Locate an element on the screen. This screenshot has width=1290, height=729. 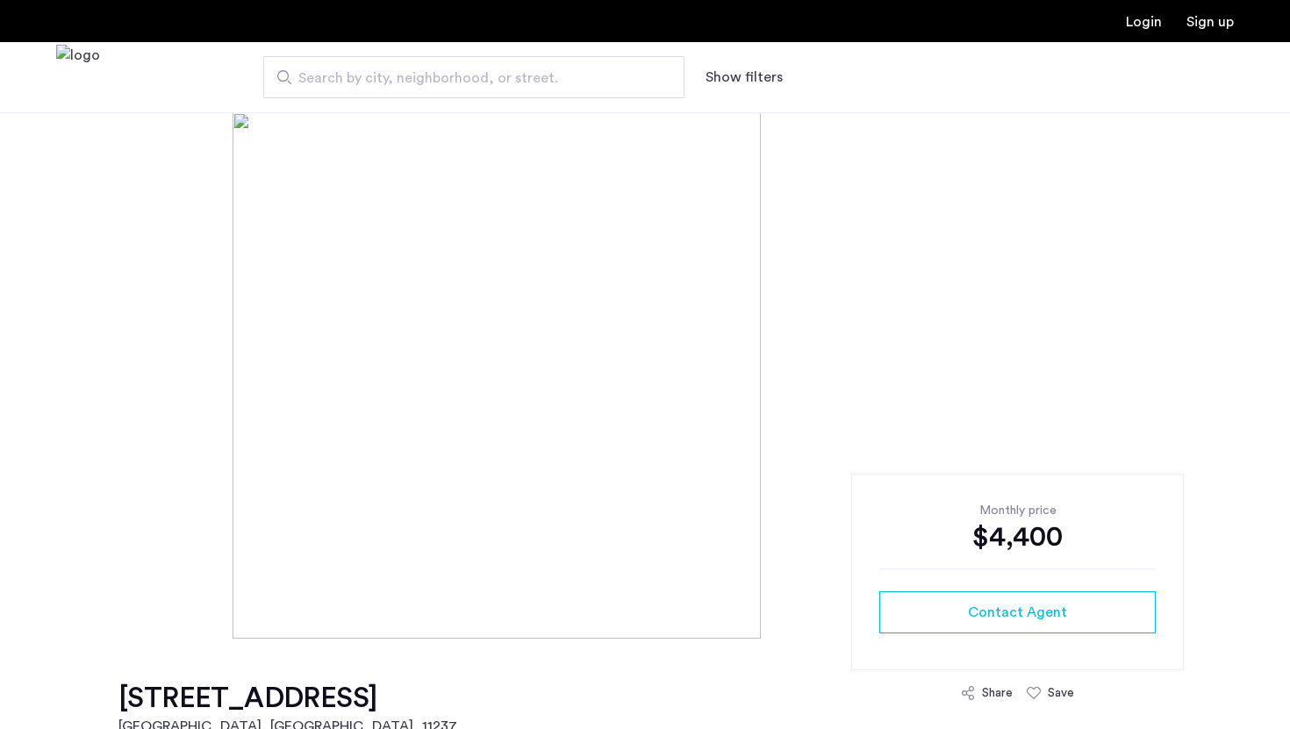
button: Show or hide filters is located at coordinates (744, 77).